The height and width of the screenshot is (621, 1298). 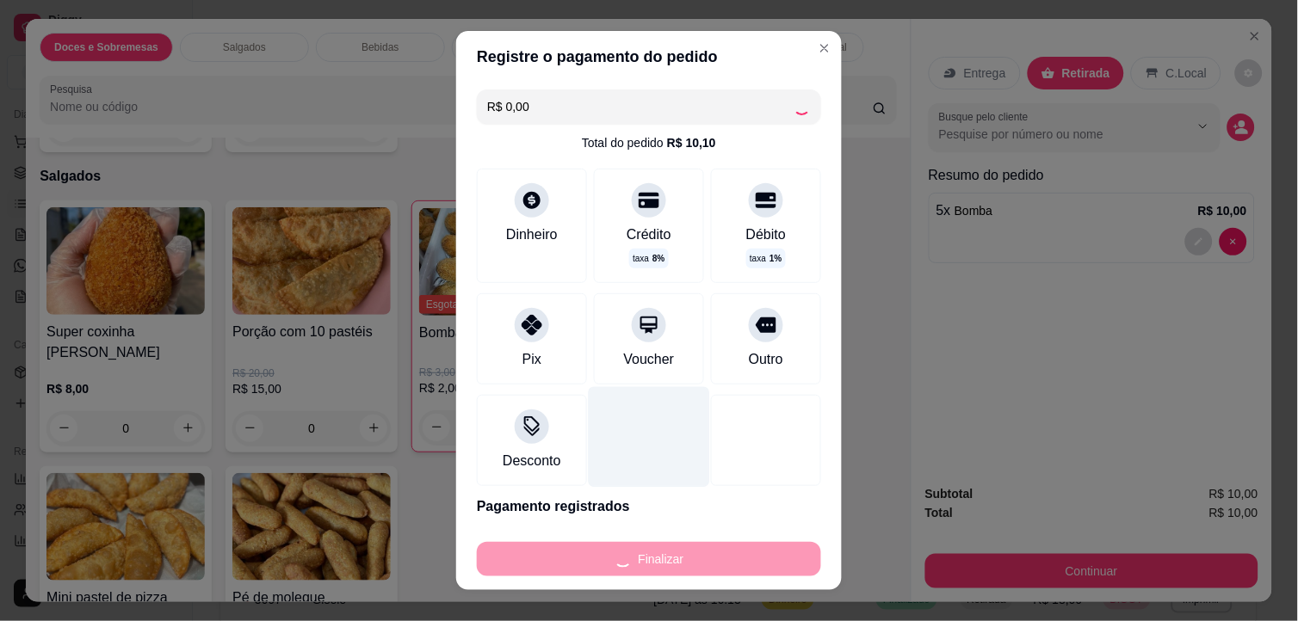 I want to click on div: Crédito, so click(x=649, y=235).